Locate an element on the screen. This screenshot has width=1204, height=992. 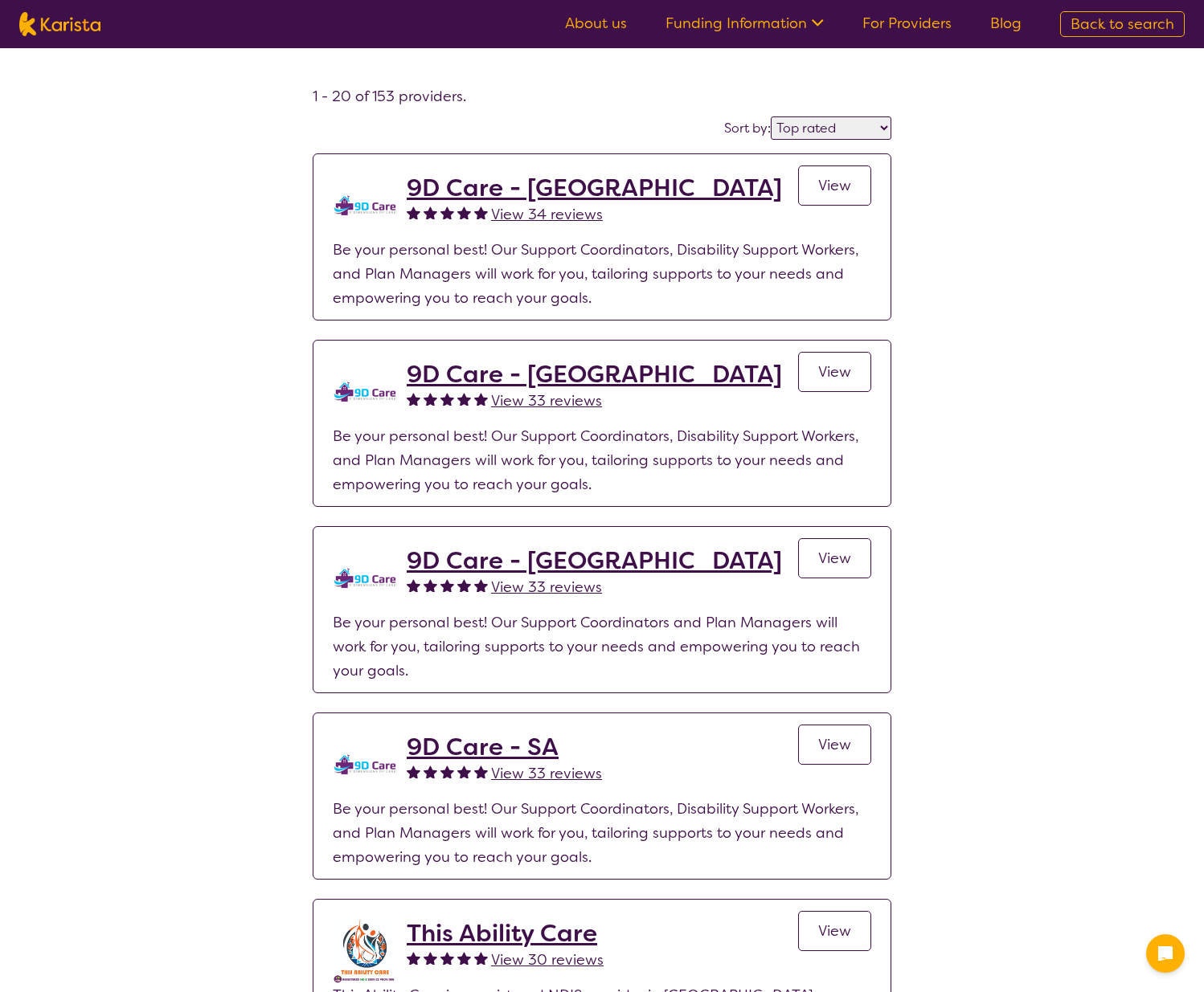
span: View 30 reviews is located at coordinates (547, 960).